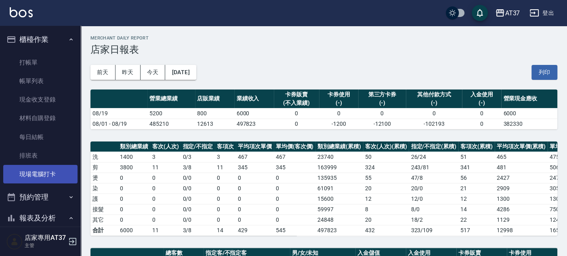 This screenshot has height=256, width=567. What do you see at coordinates (477, 178) in the screenshot?
I see `td: 56` at bounding box center [477, 178].